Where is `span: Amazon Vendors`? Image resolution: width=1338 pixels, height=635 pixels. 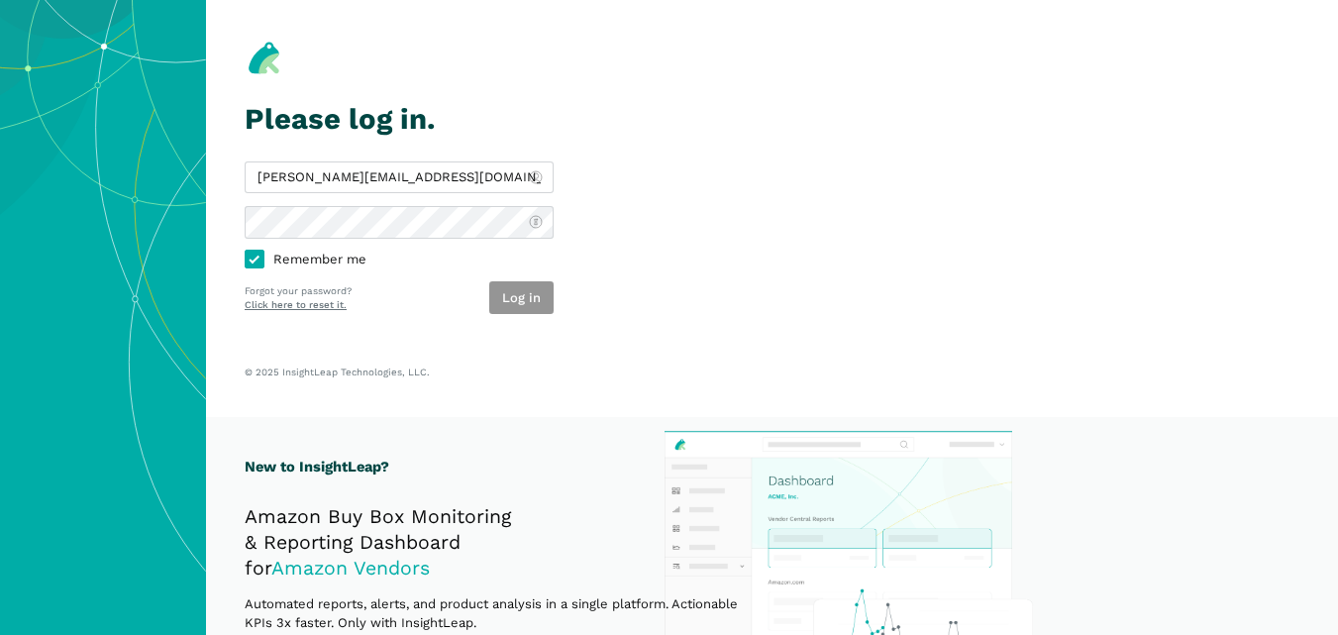 span: Amazon Vendors is located at coordinates (351, 567).